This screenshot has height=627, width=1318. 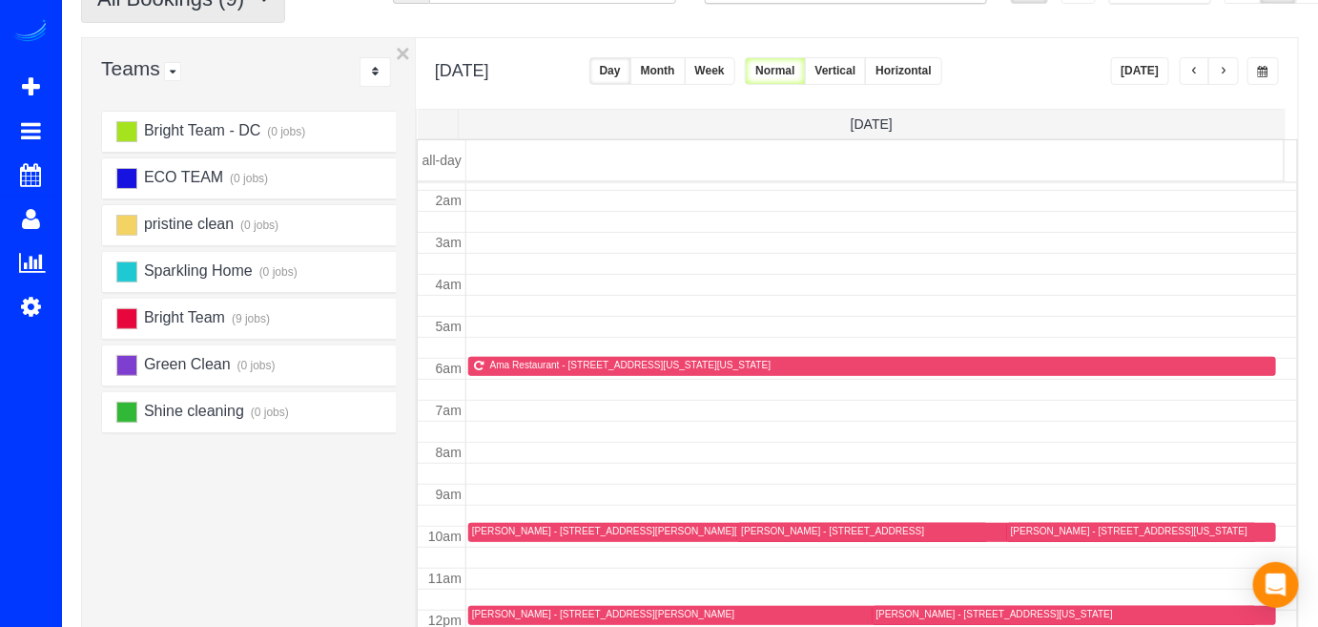 What do you see at coordinates (448, 410) in the screenshot?
I see `span: 7am` at bounding box center [448, 410].